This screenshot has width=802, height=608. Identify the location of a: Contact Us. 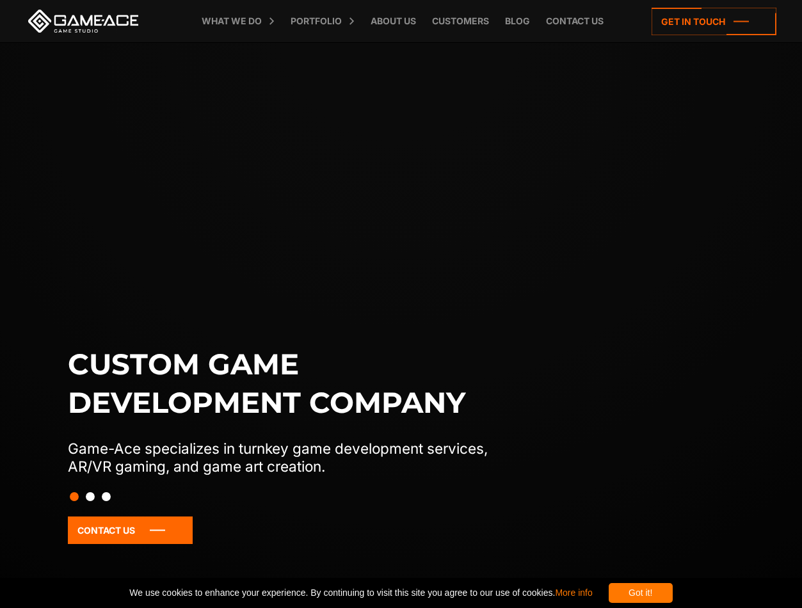
(130, 530).